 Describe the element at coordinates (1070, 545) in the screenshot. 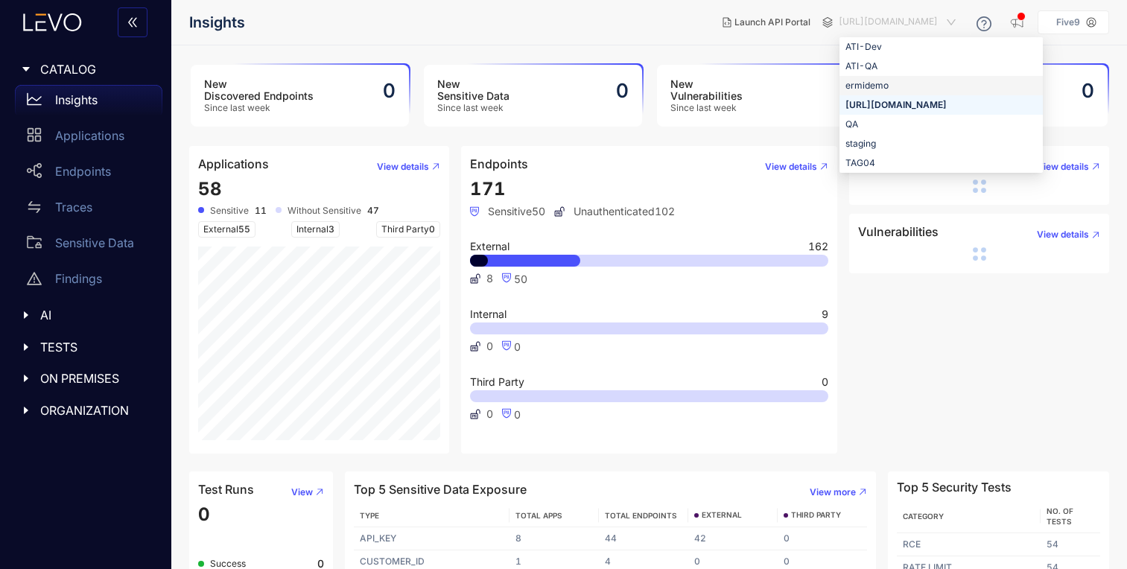

I see `td: 54` at that location.